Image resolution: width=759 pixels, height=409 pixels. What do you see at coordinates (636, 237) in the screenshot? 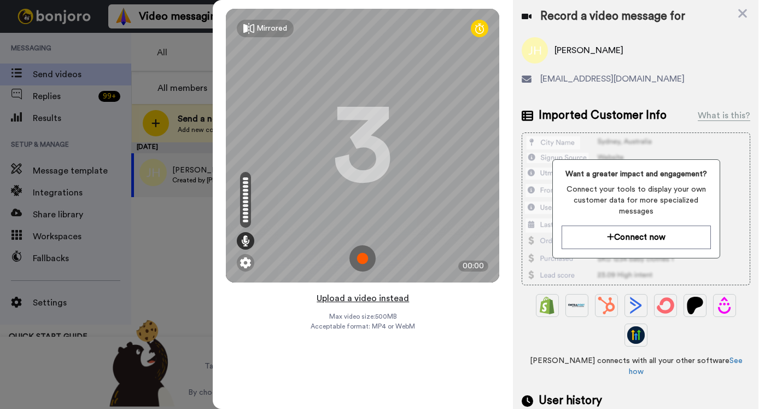
I see `button: Connect now` at bounding box center [636, 237].